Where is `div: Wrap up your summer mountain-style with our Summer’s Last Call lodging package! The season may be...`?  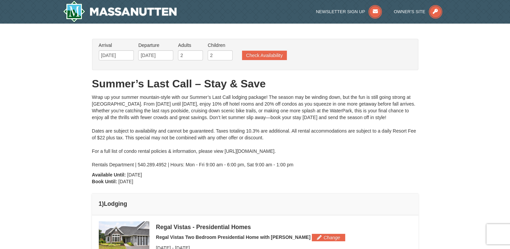
div: Wrap up your summer mountain-style with our Summer’s Last Call lodging package! The season may be... is located at coordinates (255, 131).